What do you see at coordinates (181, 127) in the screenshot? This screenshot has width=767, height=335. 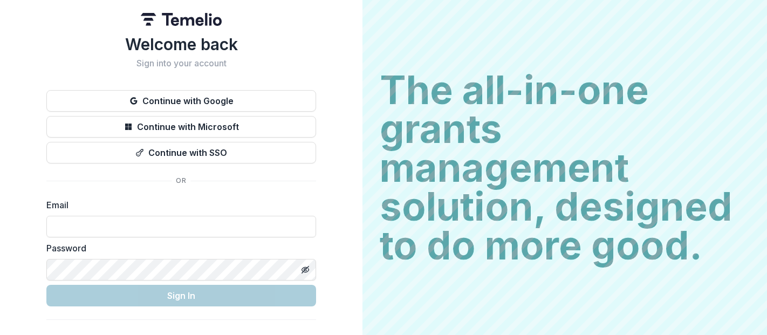 I see `button: Continue with Microsoft` at bounding box center [181, 127].